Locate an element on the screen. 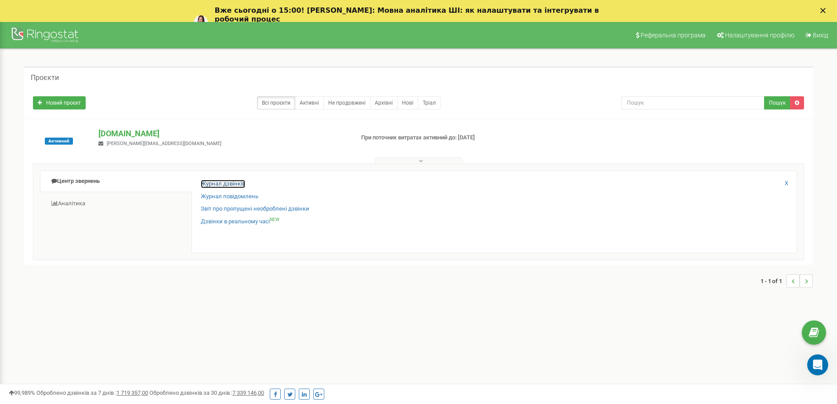 This screenshot has width=837, height=404. a: Нові is located at coordinates (408, 103).